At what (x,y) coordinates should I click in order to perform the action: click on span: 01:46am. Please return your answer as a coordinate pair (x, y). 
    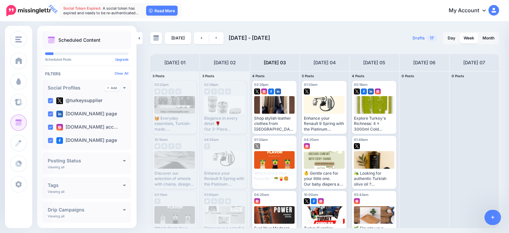
    Looking at the image, I should click on (361, 139).